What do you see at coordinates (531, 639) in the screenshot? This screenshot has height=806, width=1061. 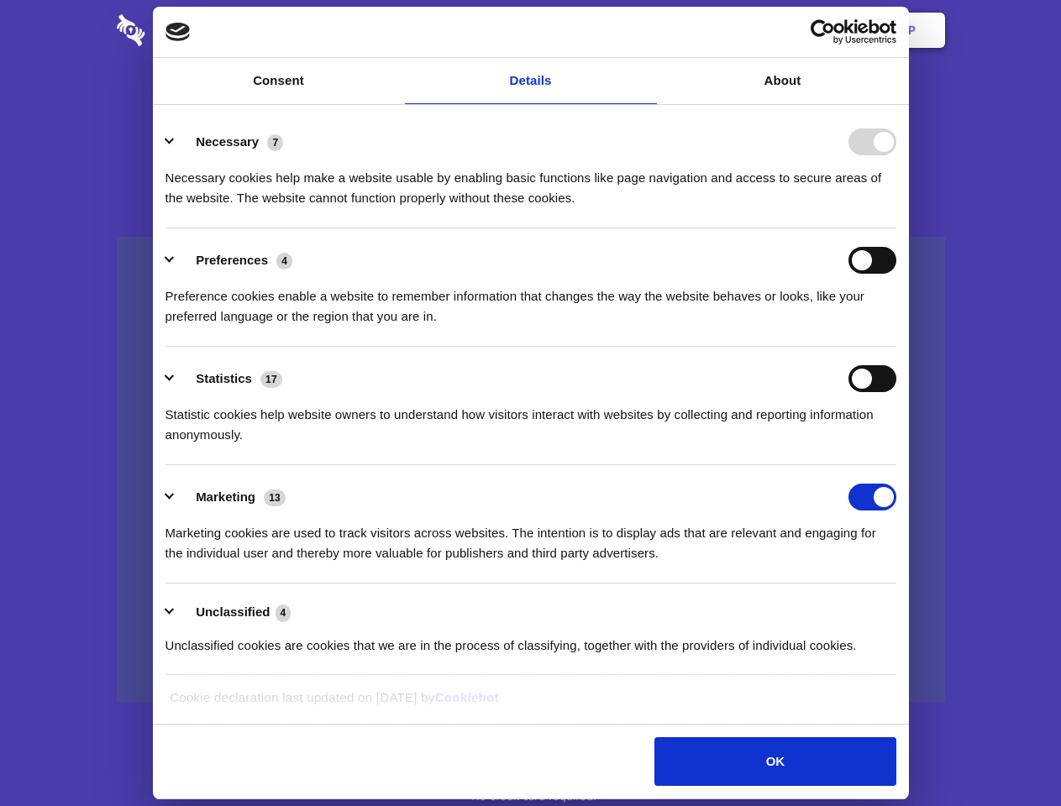 I see `div: Unclassified cookies are cookies that we are in the process of classifying, together with the pro...` at bounding box center [531, 639].